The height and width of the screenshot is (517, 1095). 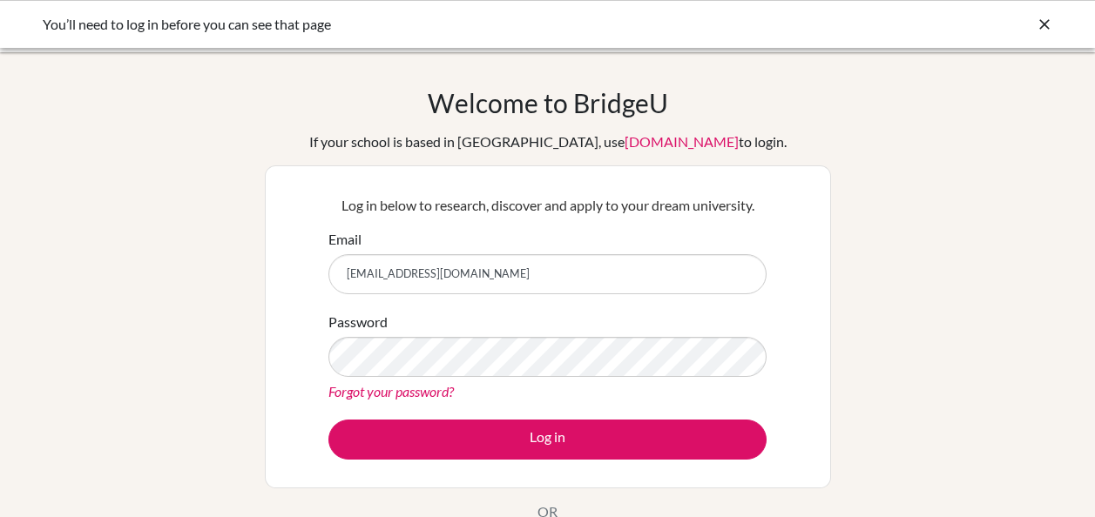 What do you see at coordinates (547, 206) in the screenshot?
I see `p: Log in below to research, discover and apply to your dream university.` at bounding box center [547, 206].